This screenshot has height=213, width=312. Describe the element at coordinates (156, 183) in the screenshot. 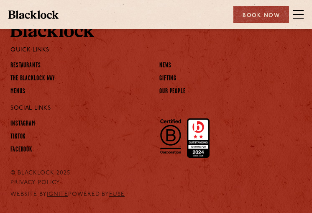

I see `a: PRIVACY POLICY` at that location.